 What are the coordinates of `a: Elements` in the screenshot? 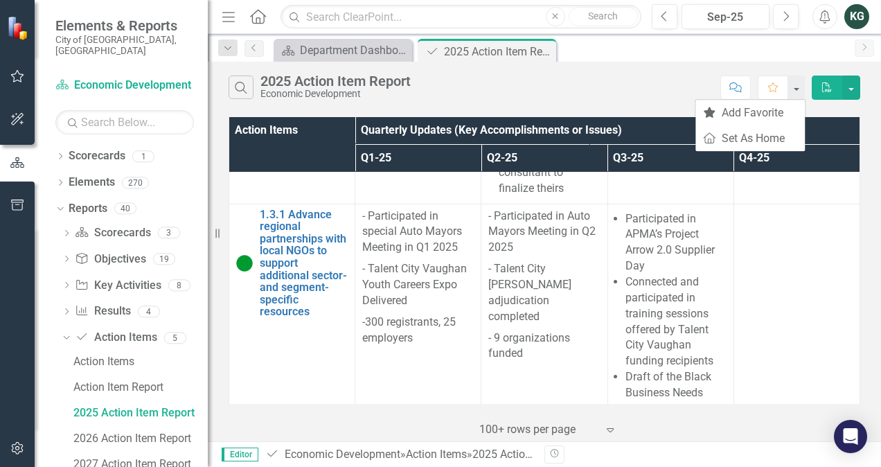 It's located at (91, 182).